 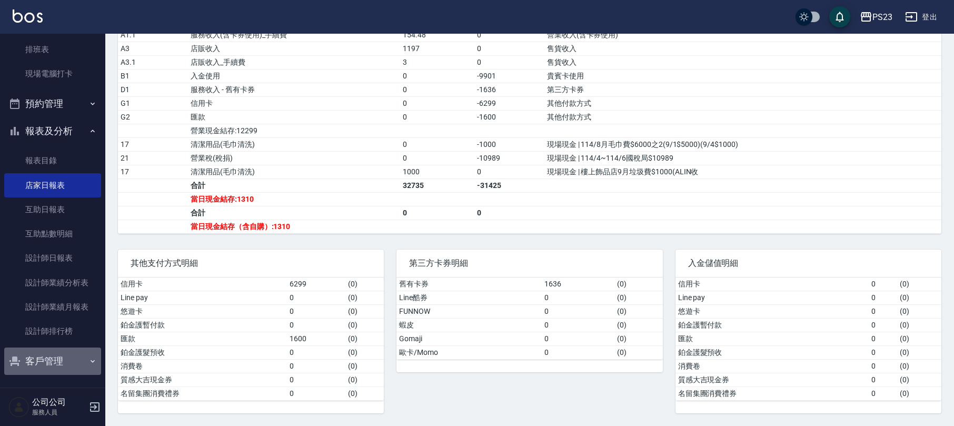 I want to click on td: 合計, so click(x=294, y=213).